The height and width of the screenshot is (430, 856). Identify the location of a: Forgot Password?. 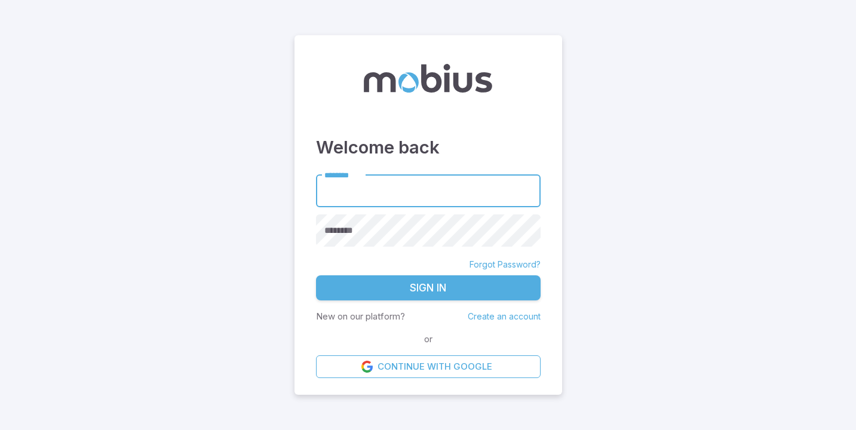
(504, 264).